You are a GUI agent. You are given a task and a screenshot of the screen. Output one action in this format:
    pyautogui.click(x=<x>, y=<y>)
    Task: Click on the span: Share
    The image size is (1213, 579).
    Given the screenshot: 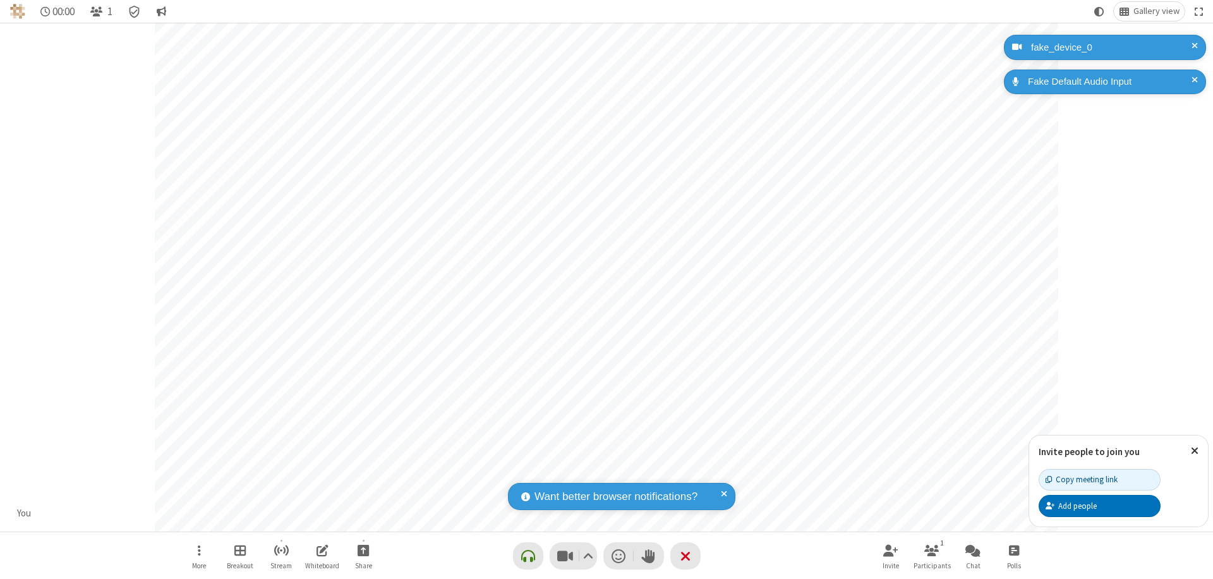 What is the action you would take?
    pyautogui.click(x=363, y=566)
    